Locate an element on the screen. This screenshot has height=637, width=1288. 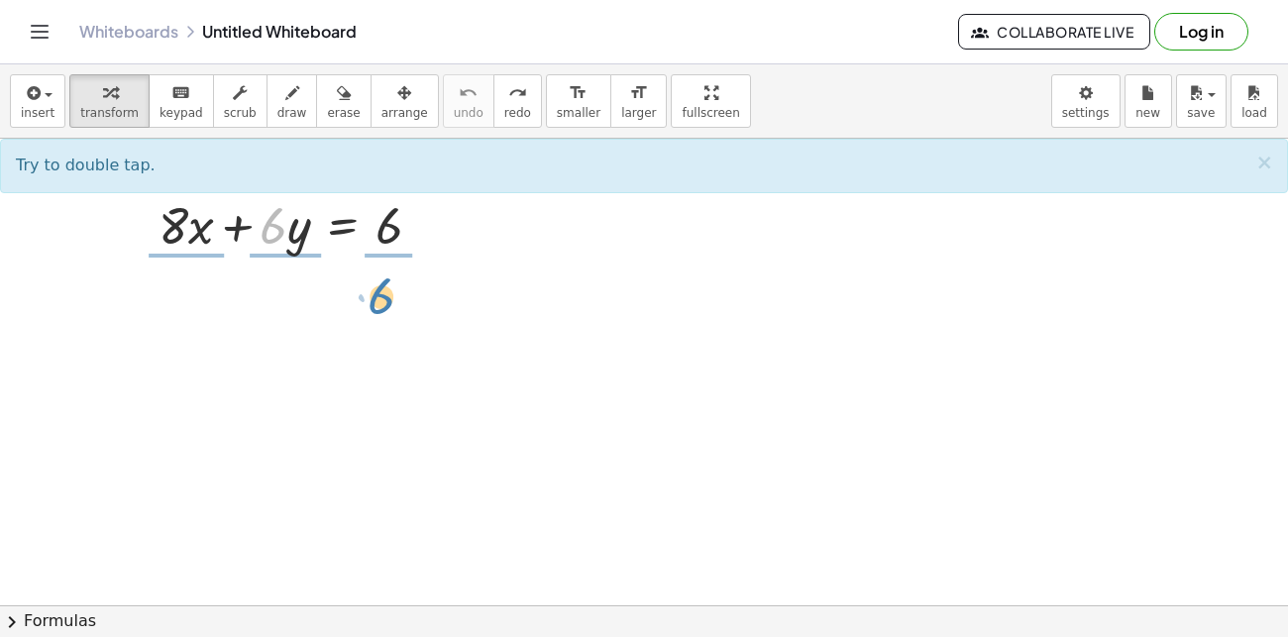
button: undoundo is located at coordinates (469, 101).